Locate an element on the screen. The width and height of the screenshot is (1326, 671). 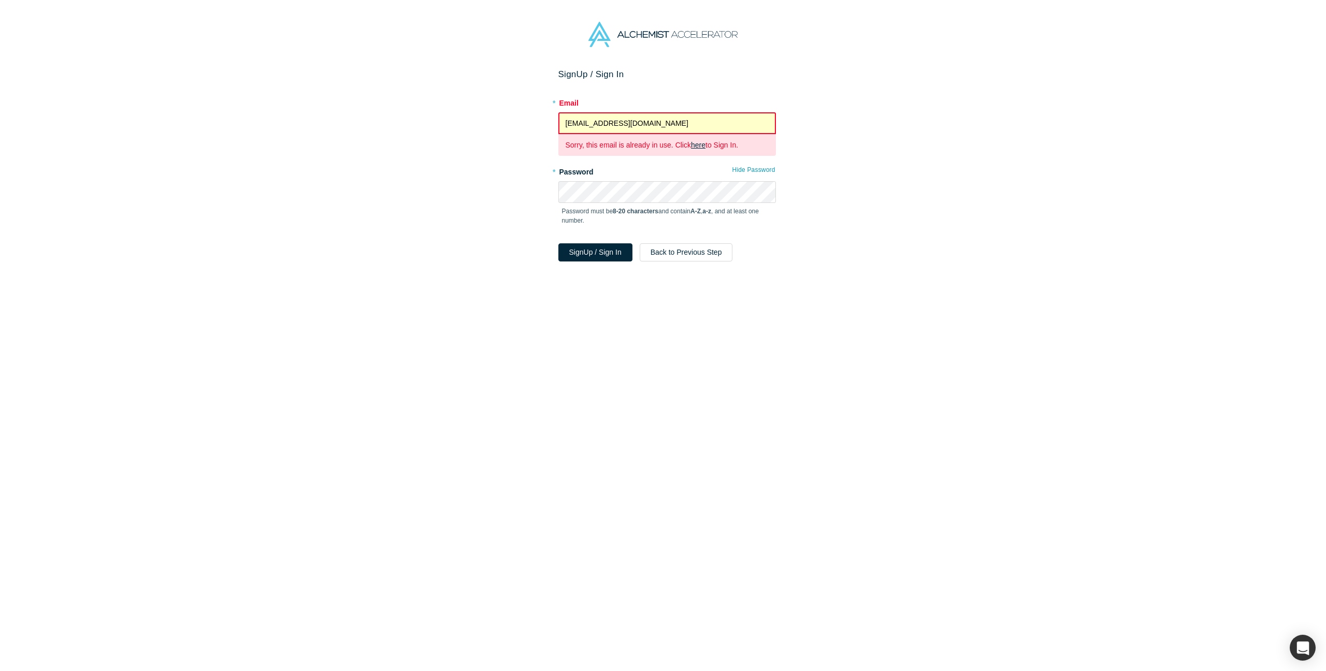
strong: 8-20 characters is located at coordinates (635, 211).